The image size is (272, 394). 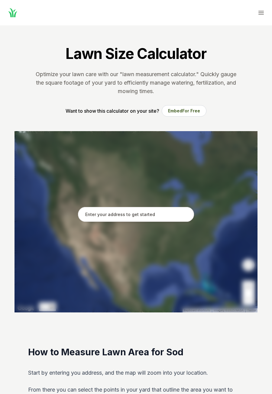 I want to click on p: Start by entering you address, and the map will zoom into your location., so click(x=136, y=373).